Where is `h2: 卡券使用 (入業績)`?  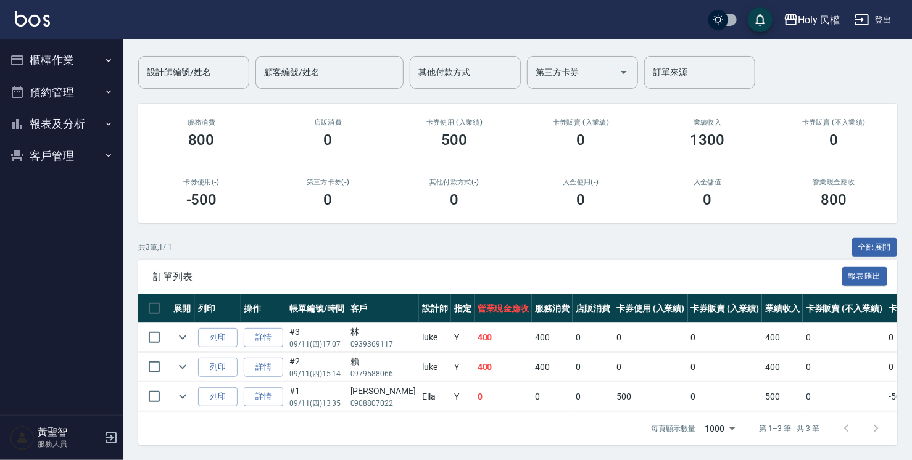
h2: 卡券使用 (入業績) is located at coordinates (454, 122).